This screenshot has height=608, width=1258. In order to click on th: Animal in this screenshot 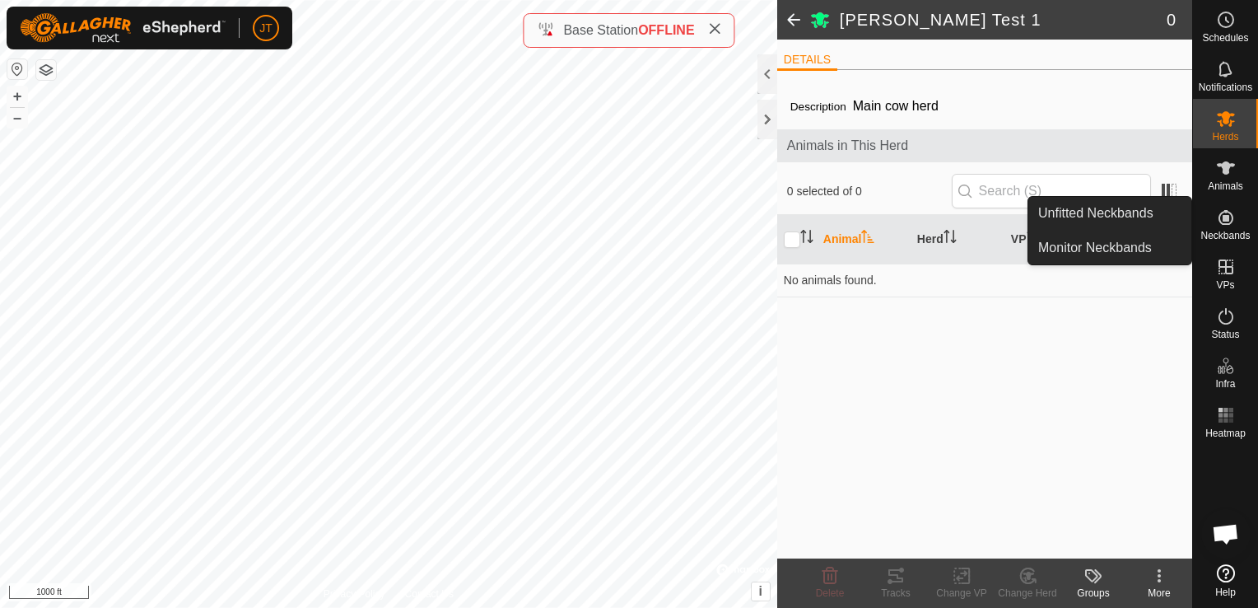, I will do `click(864, 240)`.